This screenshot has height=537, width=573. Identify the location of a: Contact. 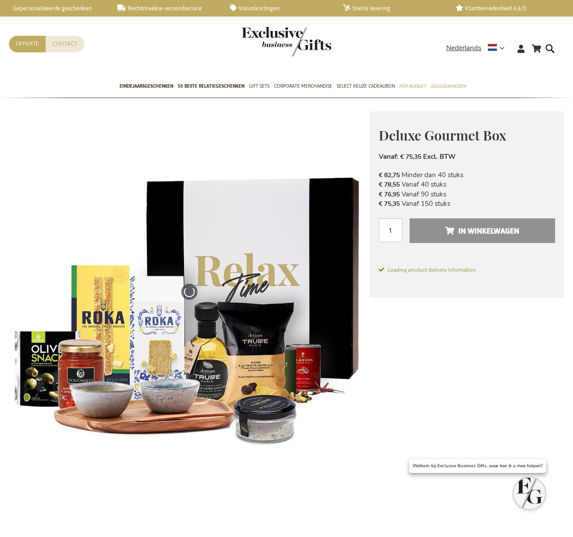
(65, 44).